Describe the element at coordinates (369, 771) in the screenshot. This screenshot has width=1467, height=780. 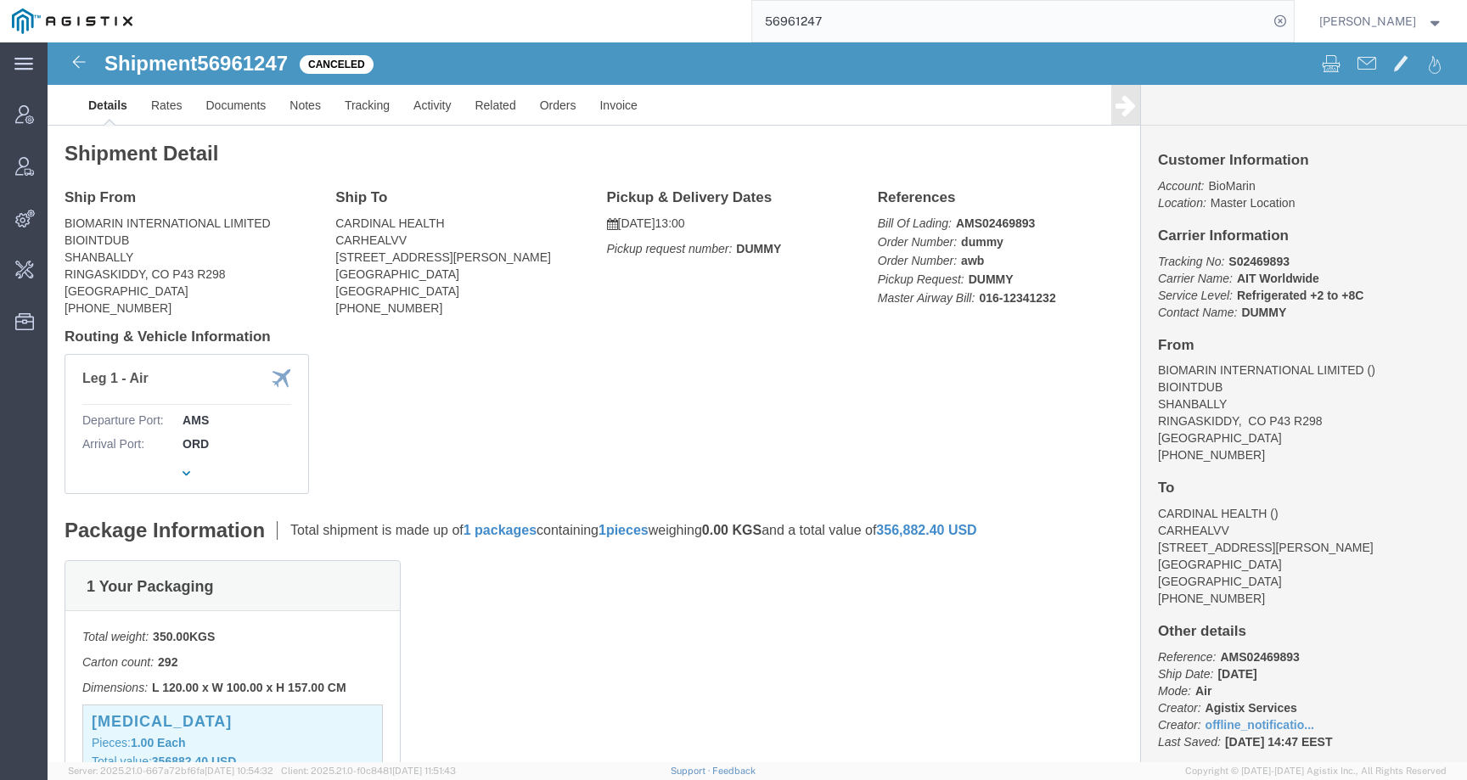
I see `span: Client: 2025.21.0-f0c8481` at that location.